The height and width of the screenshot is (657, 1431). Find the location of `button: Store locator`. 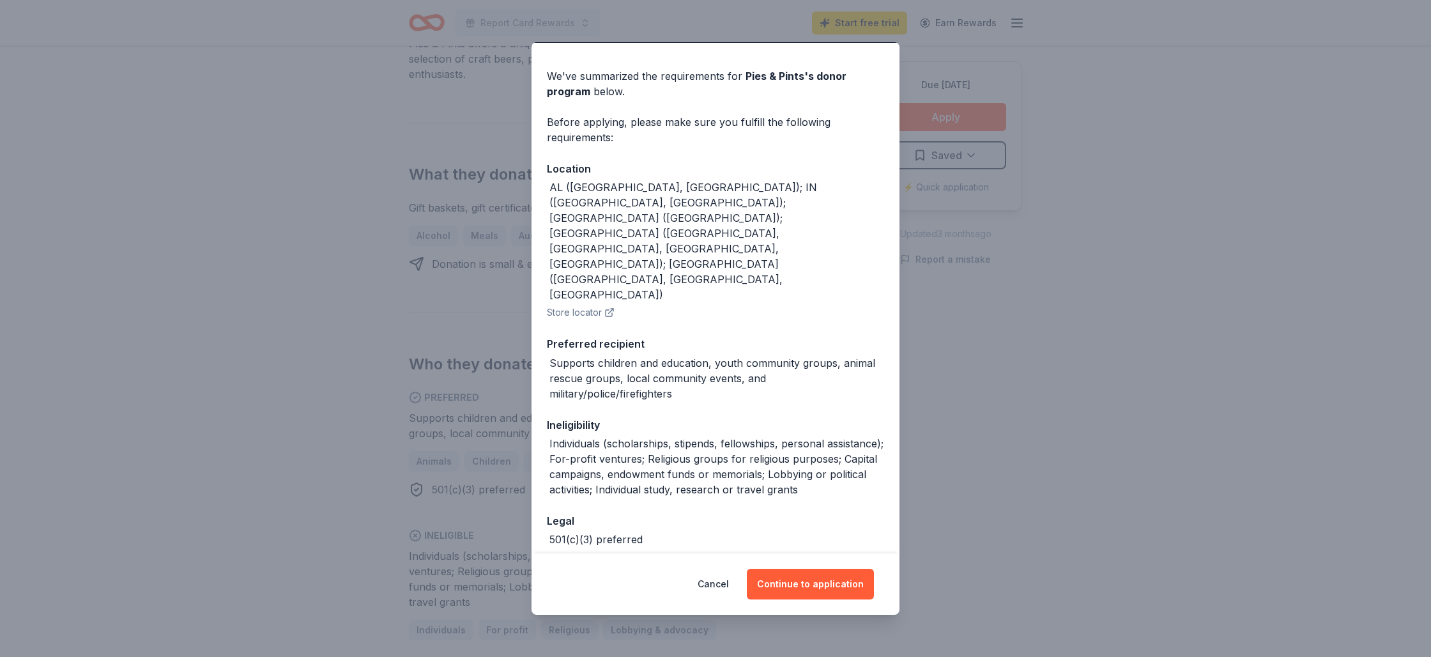

button: Store locator is located at coordinates (581, 312).